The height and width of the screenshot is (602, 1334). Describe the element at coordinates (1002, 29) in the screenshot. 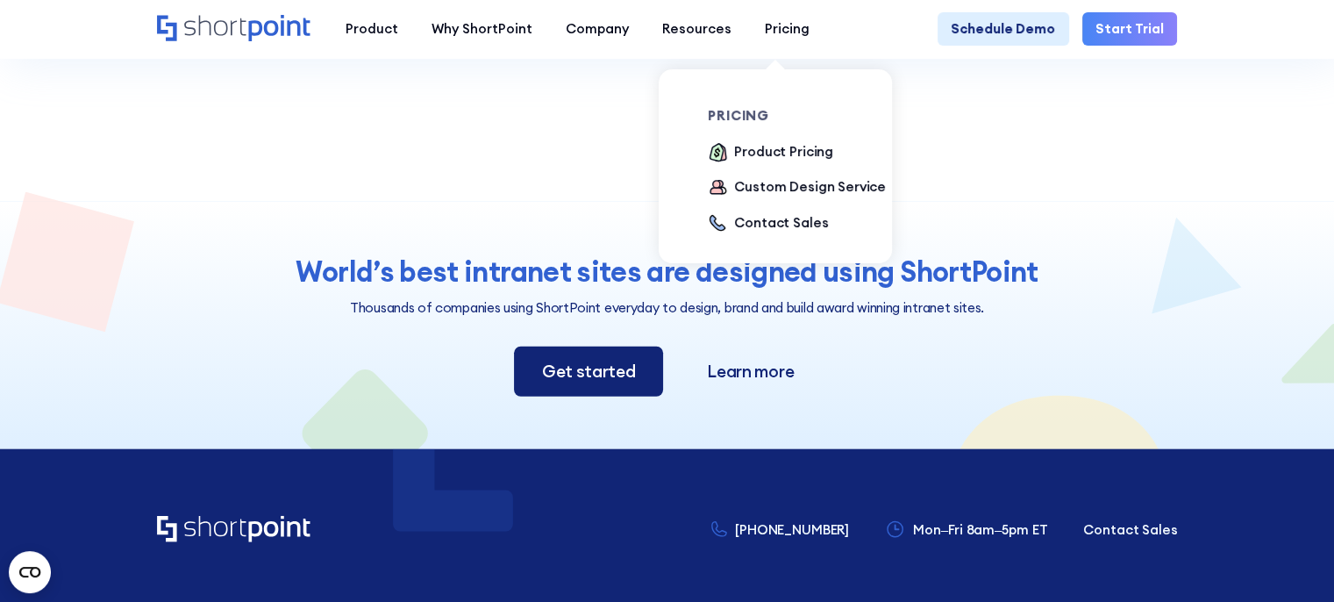

I see `a: Schedule Demo` at that location.